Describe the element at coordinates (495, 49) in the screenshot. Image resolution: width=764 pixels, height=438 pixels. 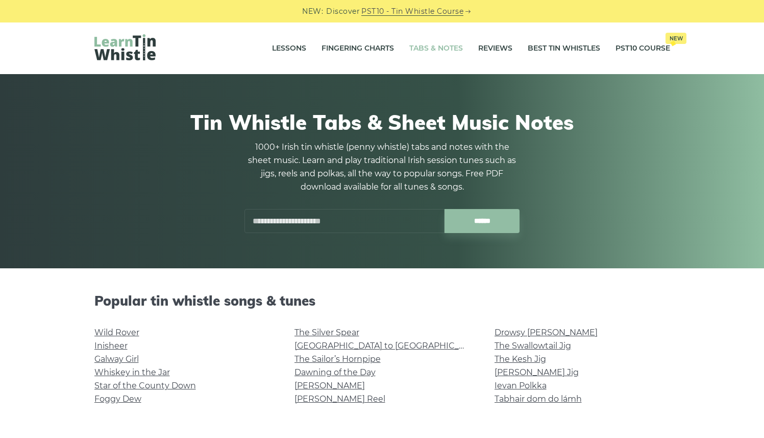
I see `a: Reviews` at that location.